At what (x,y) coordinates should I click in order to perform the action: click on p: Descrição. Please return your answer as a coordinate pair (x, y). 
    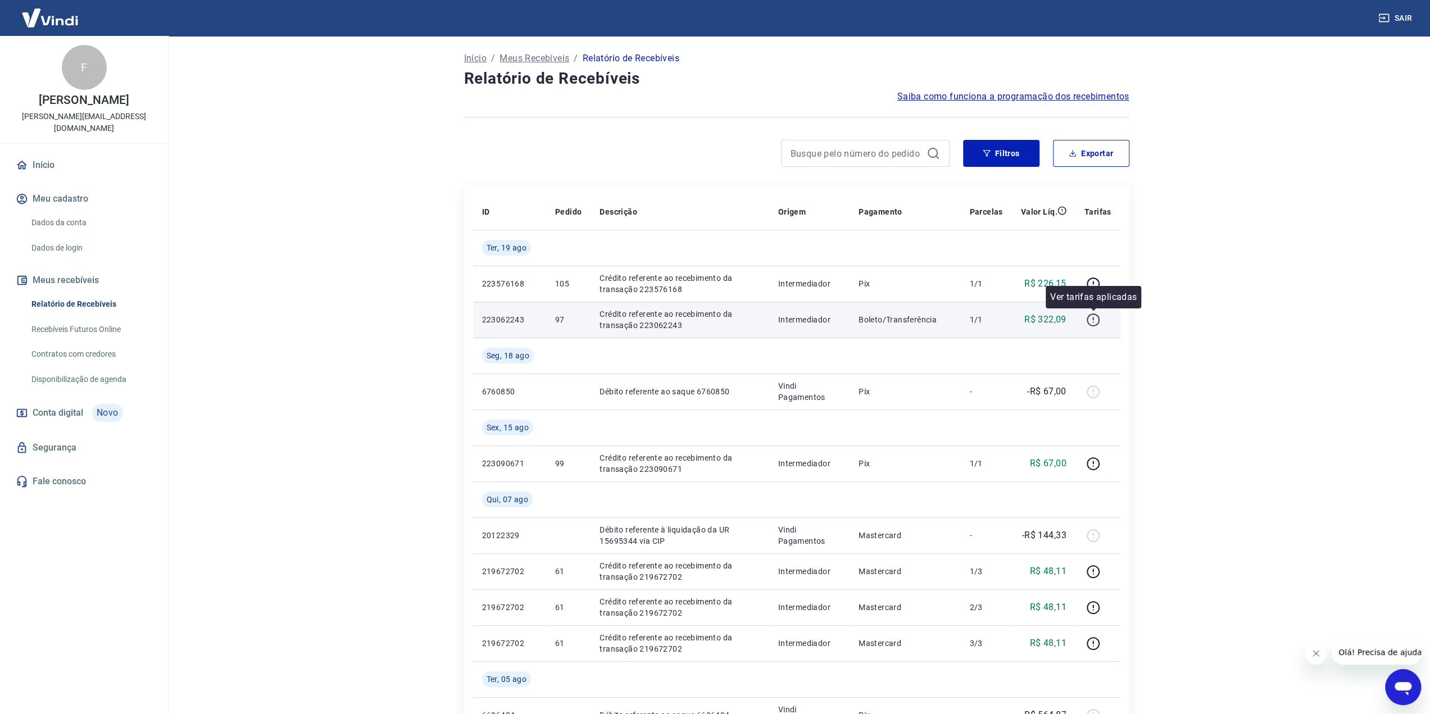
    Looking at the image, I should click on (618, 212).